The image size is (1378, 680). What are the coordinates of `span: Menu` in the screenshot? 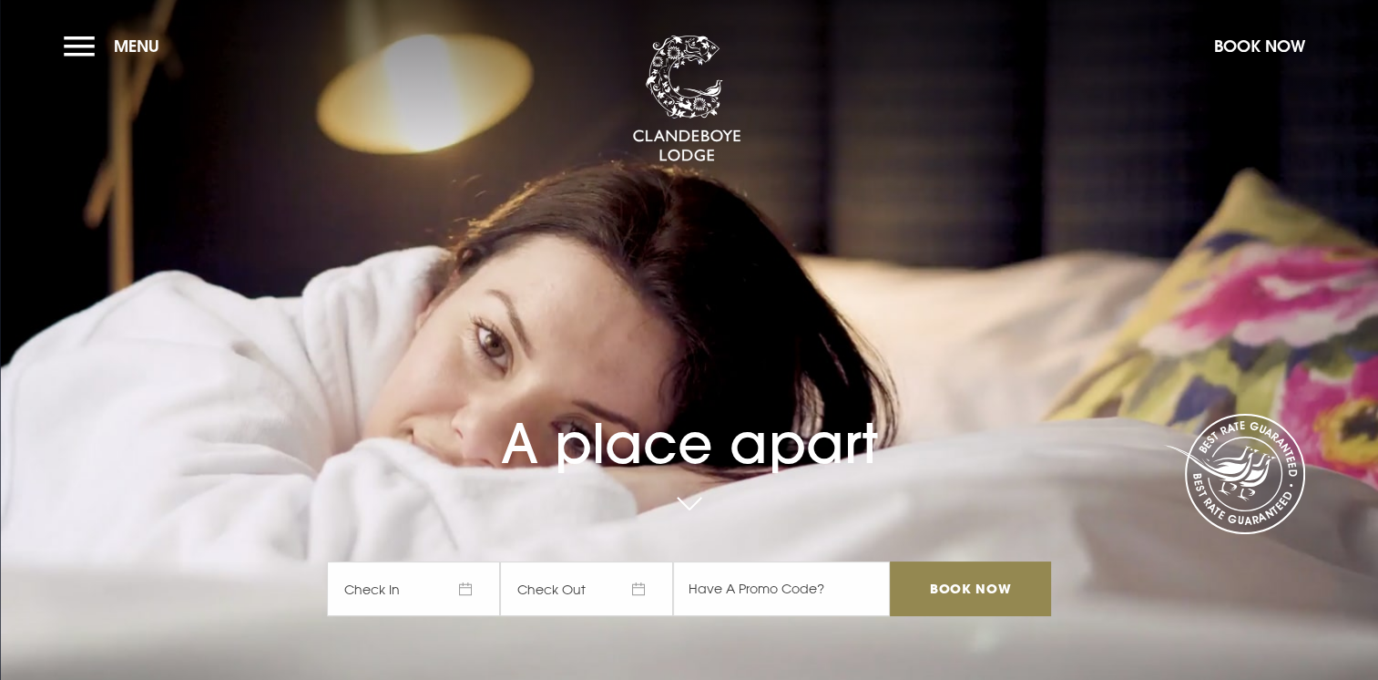 It's located at (137, 46).